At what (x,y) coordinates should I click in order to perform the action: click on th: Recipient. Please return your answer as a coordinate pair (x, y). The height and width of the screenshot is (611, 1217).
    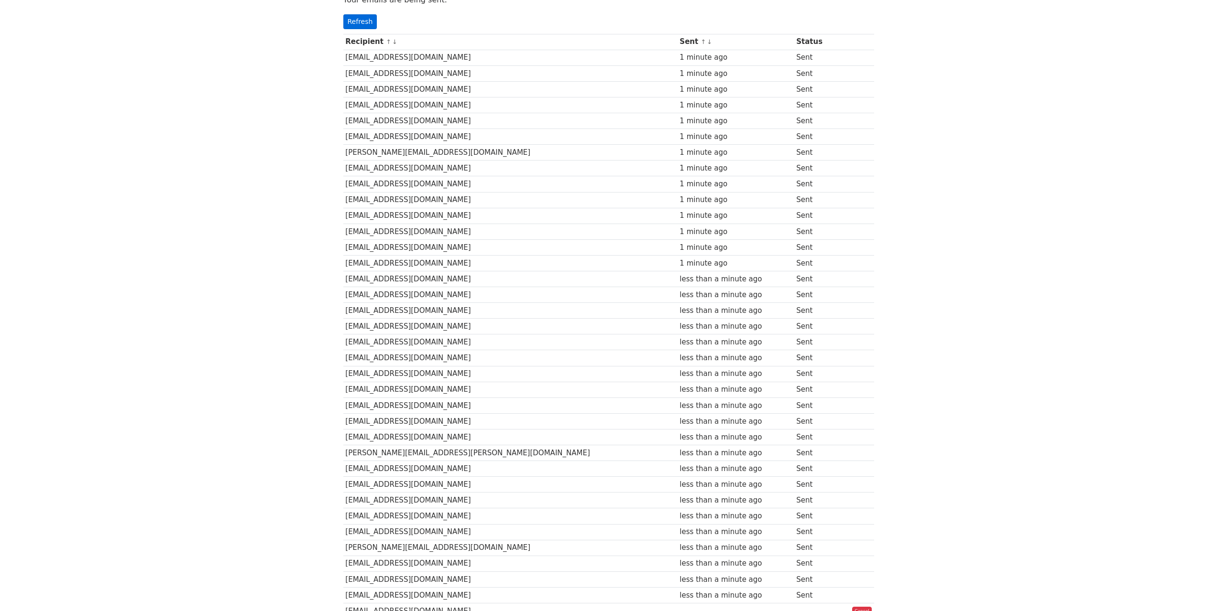
    Looking at the image, I should click on (510, 42).